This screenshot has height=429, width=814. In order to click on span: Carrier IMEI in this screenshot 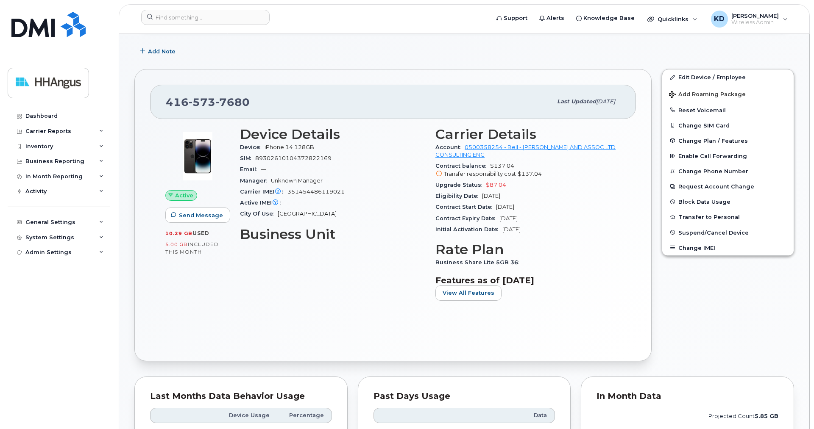, I will do `click(264, 192)`.